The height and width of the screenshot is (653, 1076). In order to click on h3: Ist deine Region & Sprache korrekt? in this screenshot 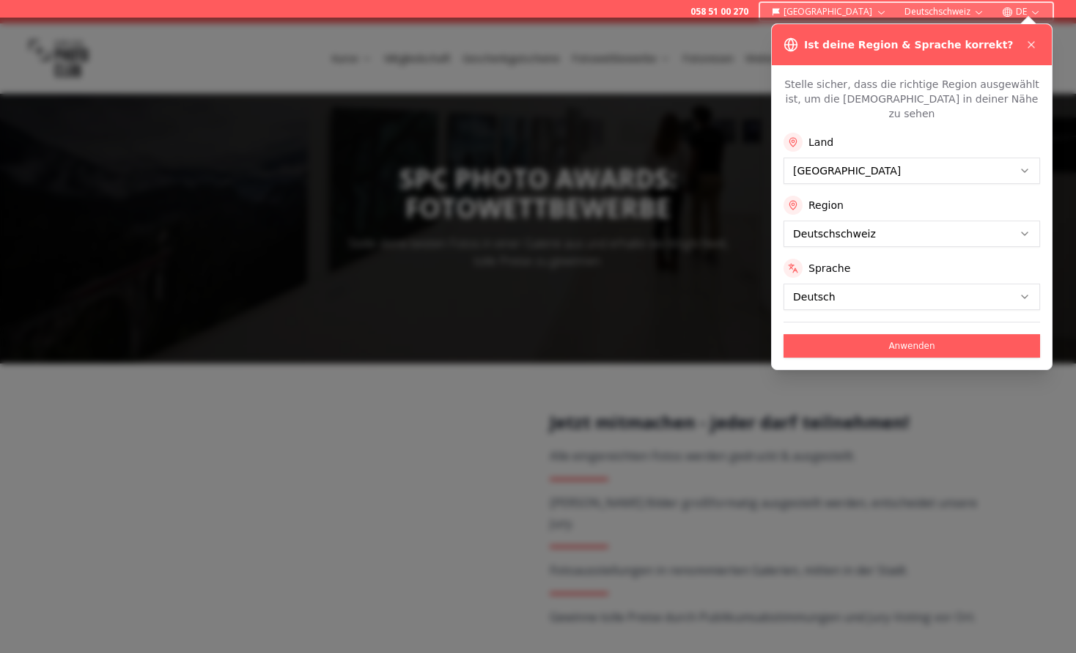, I will do `click(909, 45)`.